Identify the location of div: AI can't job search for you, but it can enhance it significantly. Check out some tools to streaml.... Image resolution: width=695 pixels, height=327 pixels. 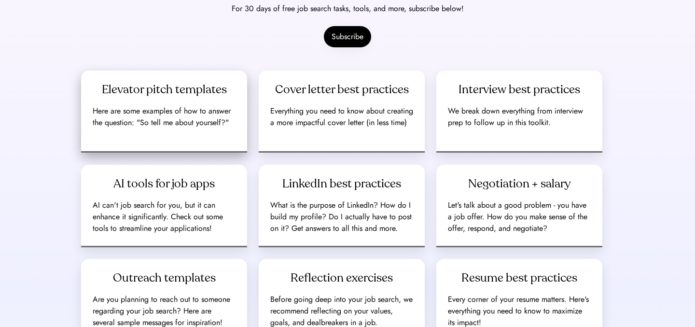
(164, 217).